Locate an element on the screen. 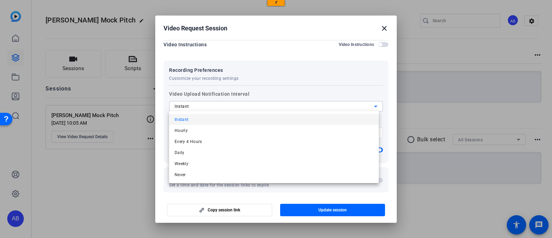  span: Every 4 Hours is located at coordinates (188, 141).